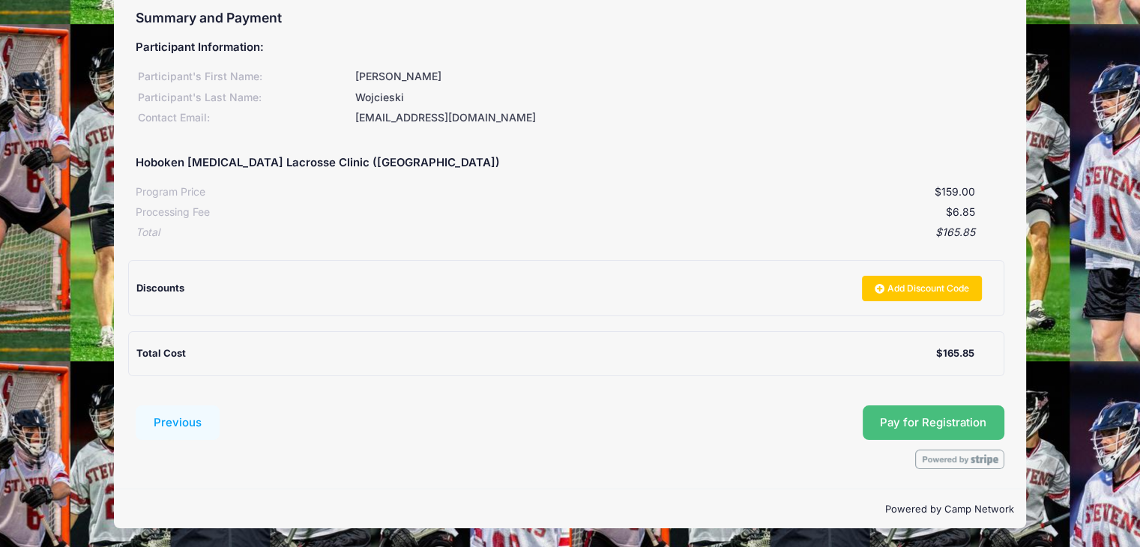  What do you see at coordinates (570, 17) in the screenshot?
I see `h3: Summary and Payment` at bounding box center [570, 17].